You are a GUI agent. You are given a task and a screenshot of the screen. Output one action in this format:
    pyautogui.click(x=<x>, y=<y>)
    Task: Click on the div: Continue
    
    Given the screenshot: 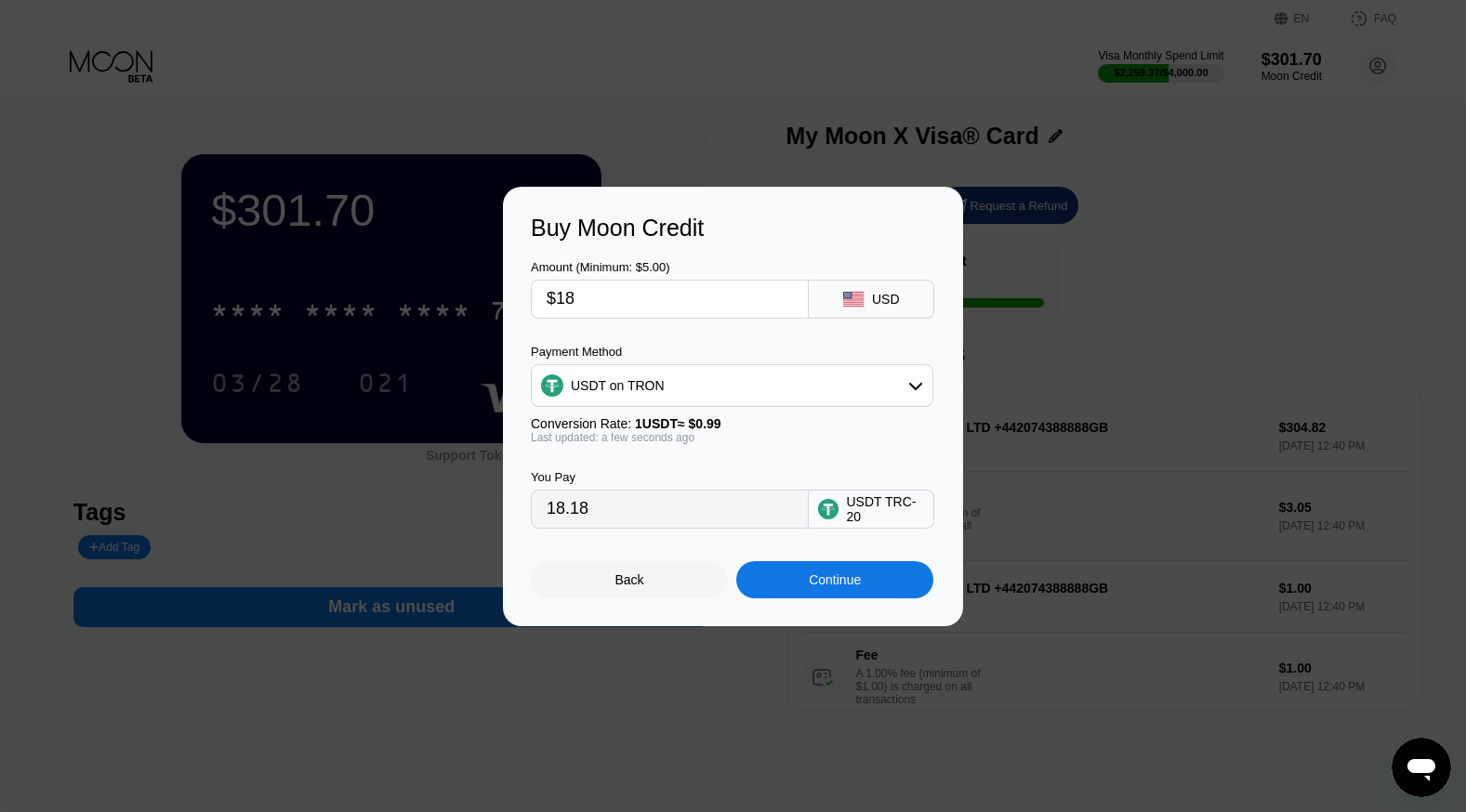 What is the action you would take?
    pyautogui.click(x=834, y=580)
    